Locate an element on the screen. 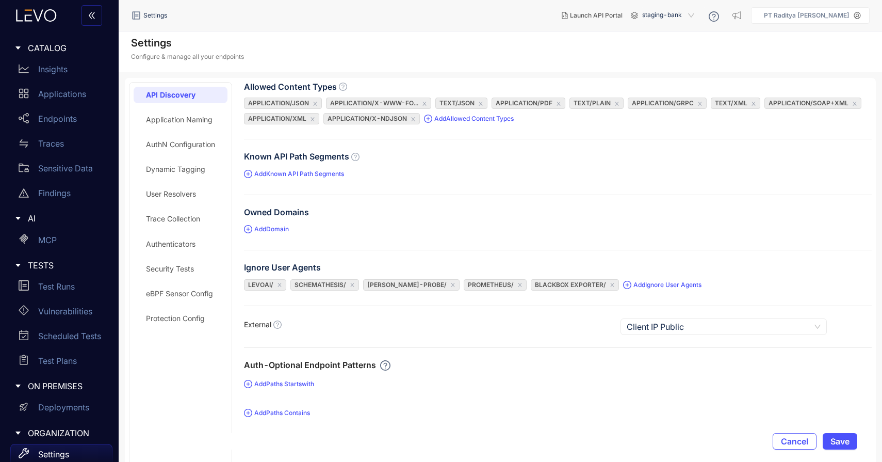  span: Save is located at coordinates (840, 441).